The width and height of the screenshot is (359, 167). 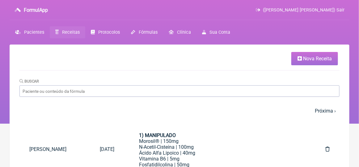 What do you see at coordinates (157, 135) in the screenshot?
I see `strong: 1) MANIPULADO` at bounding box center [157, 135].